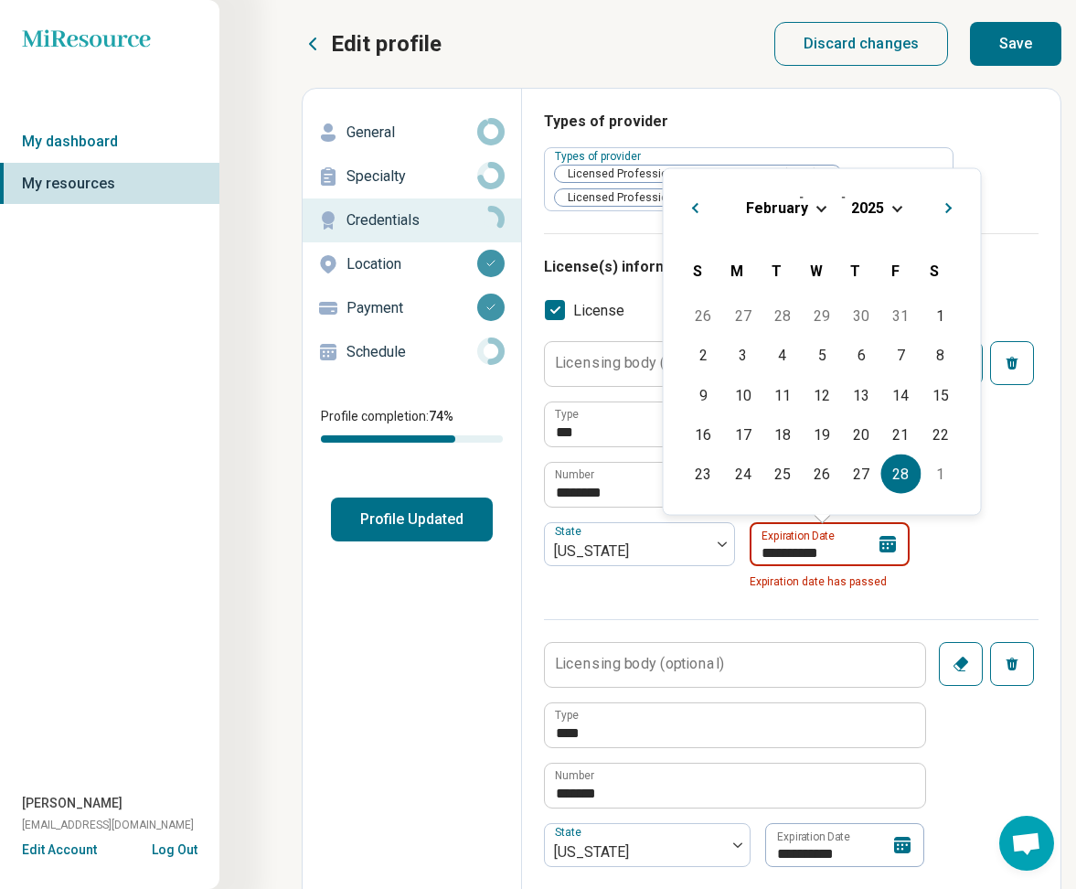 The image size is (1076, 889). What do you see at coordinates (862, 316) in the screenshot?
I see `div: Choose Thursday, January 30th, 2025` at bounding box center [862, 316].